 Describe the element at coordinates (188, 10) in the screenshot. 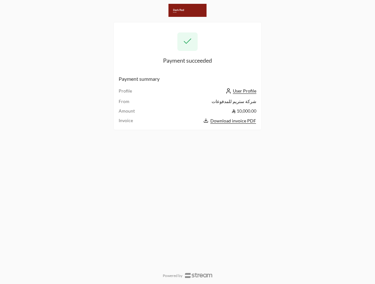

I see `img: Company Logo` at that location.